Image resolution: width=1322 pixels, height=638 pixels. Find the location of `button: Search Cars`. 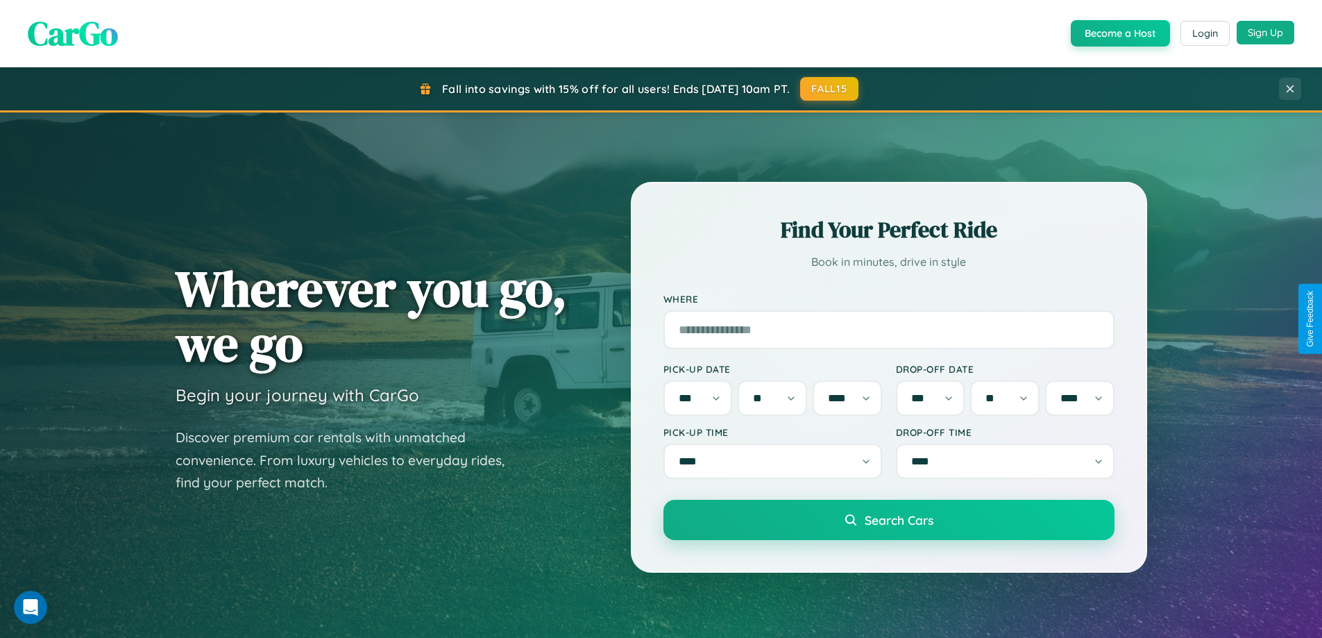

button: Search Cars is located at coordinates (889, 520).